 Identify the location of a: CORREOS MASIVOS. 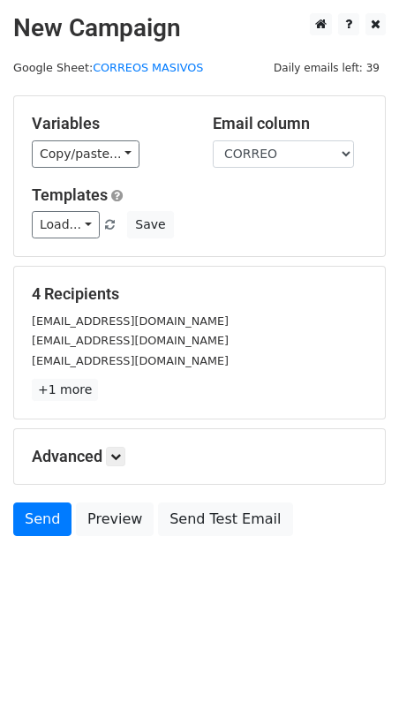
(147, 67).